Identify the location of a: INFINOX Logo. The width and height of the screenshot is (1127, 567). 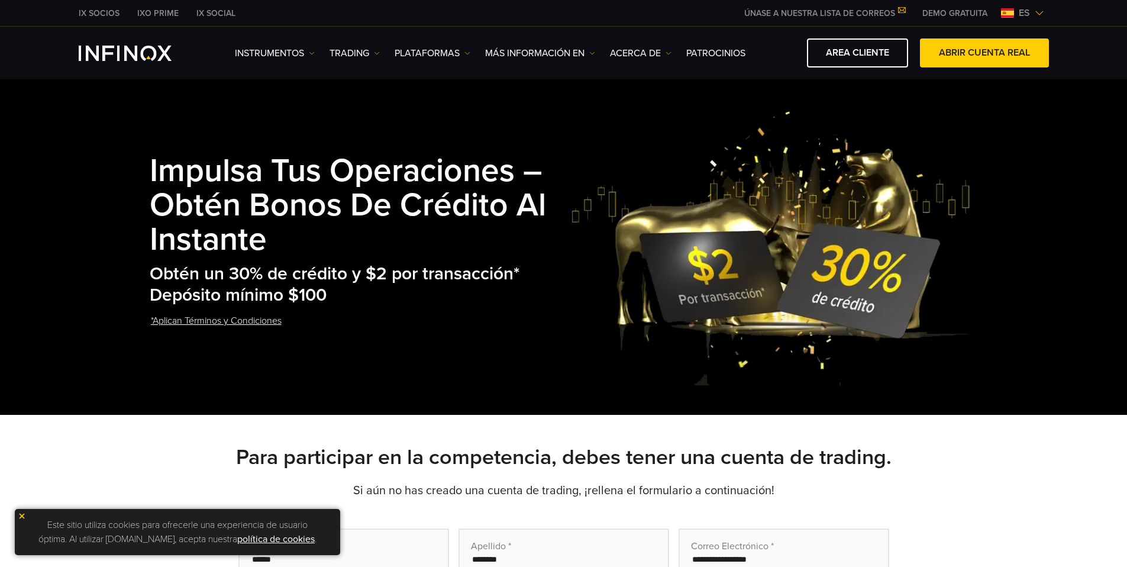
(139, 53).